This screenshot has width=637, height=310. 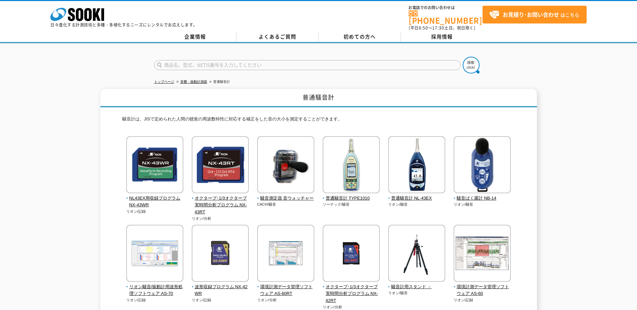 I want to click on a: 騒音計用スタンド －, so click(x=416, y=284).